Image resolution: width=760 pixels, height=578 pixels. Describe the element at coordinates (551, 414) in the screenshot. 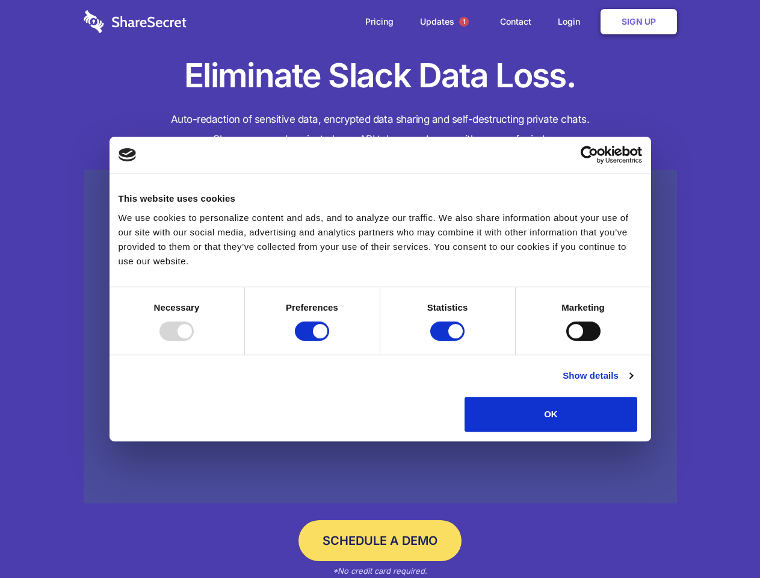

I see `button: OK` at that location.